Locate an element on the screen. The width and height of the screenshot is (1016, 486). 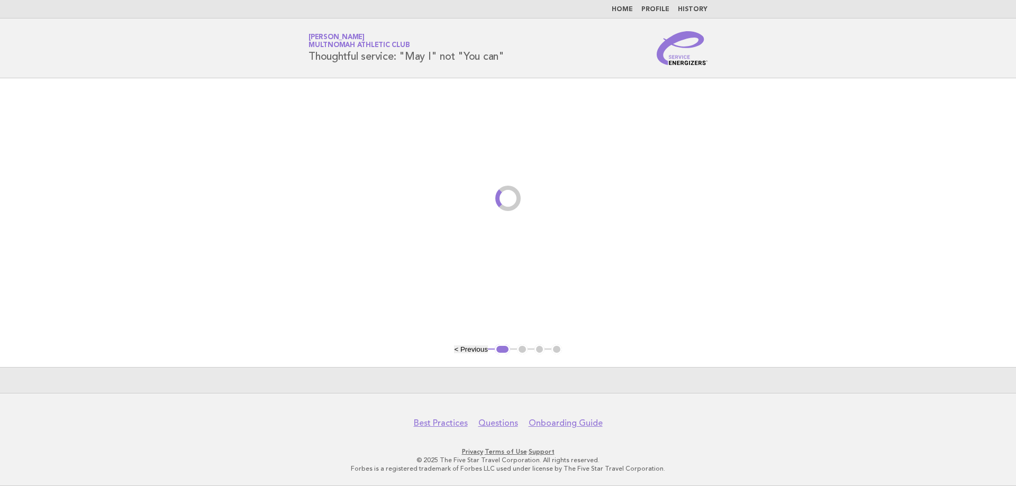
a: Onboarding Guide is located at coordinates (566, 423).